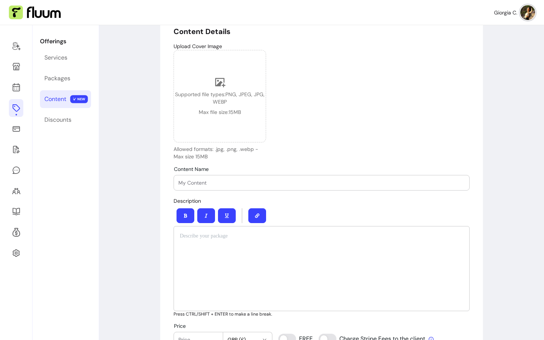 Image resolution: width=544 pixels, height=340 pixels. Describe the element at coordinates (16, 232) in the screenshot. I see `a: Refer & Earn` at that location.